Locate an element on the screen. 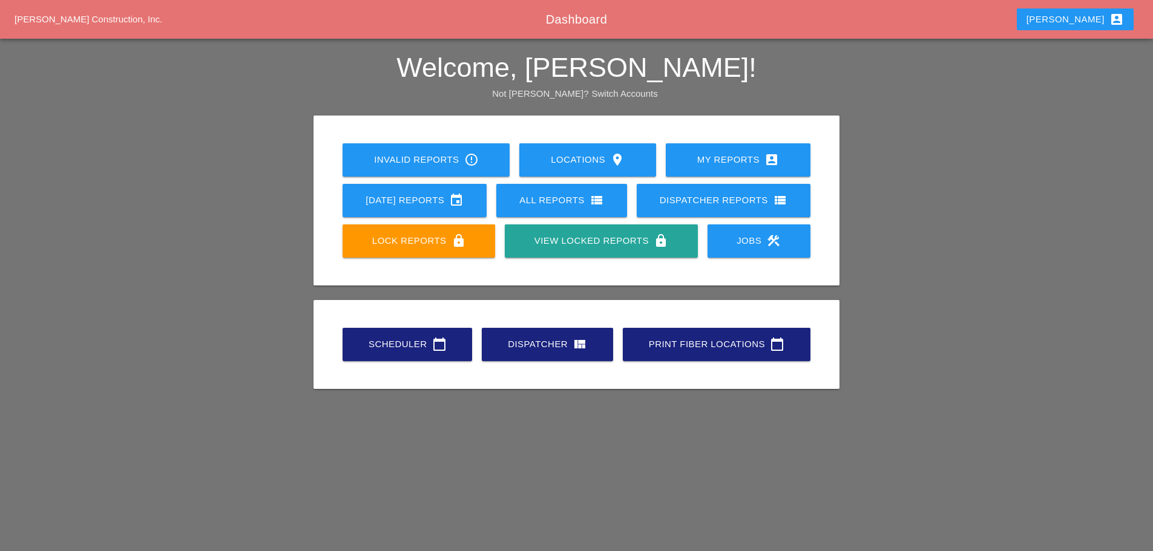 Image resolution: width=1153 pixels, height=551 pixels. a: Locations is located at coordinates (587, 160).